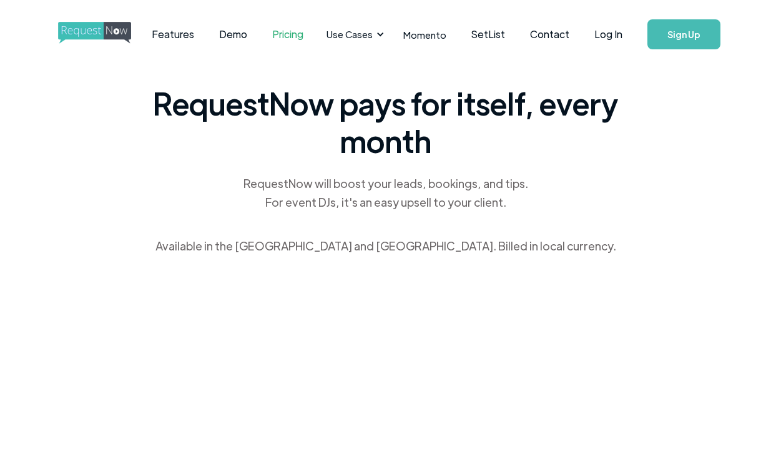 This screenshot has width=771, height=474. I want to click on a: home, so click(83, 34).